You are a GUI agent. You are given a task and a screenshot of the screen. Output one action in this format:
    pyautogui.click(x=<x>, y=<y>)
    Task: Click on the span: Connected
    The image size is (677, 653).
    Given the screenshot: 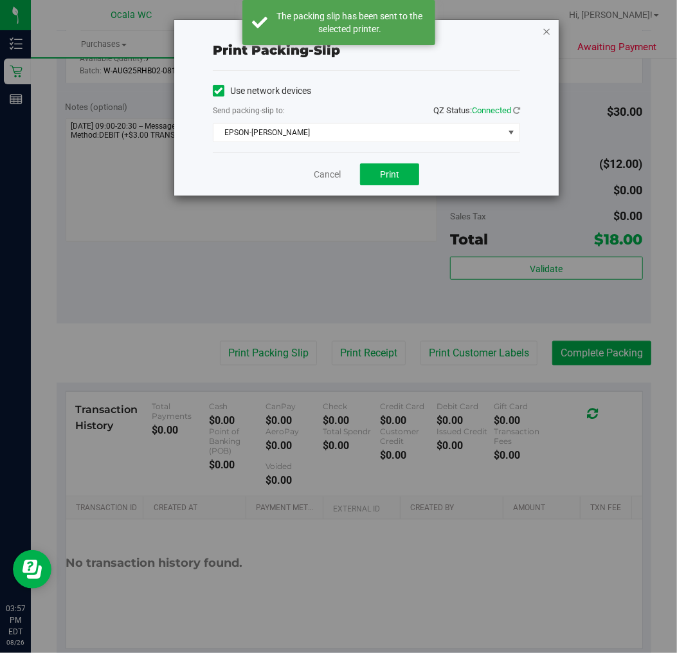 What is the action you would take?
    pyautogui.click(x=491, y=110)
    